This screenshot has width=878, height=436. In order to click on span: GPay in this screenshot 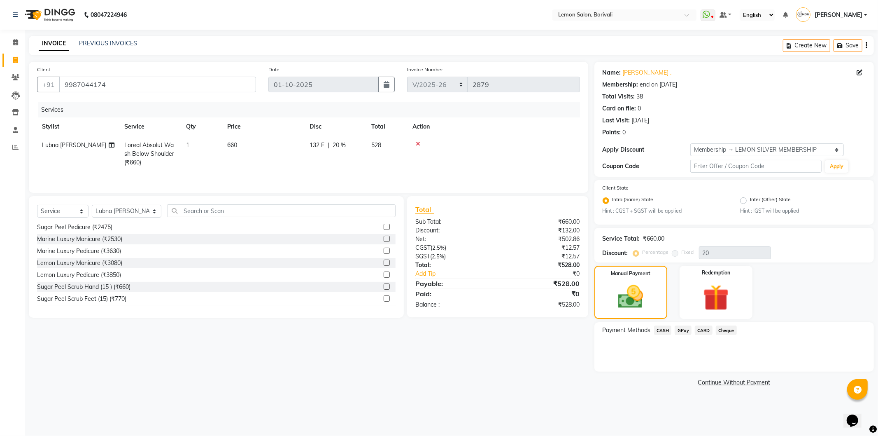, I will do `click(683, 330)`.